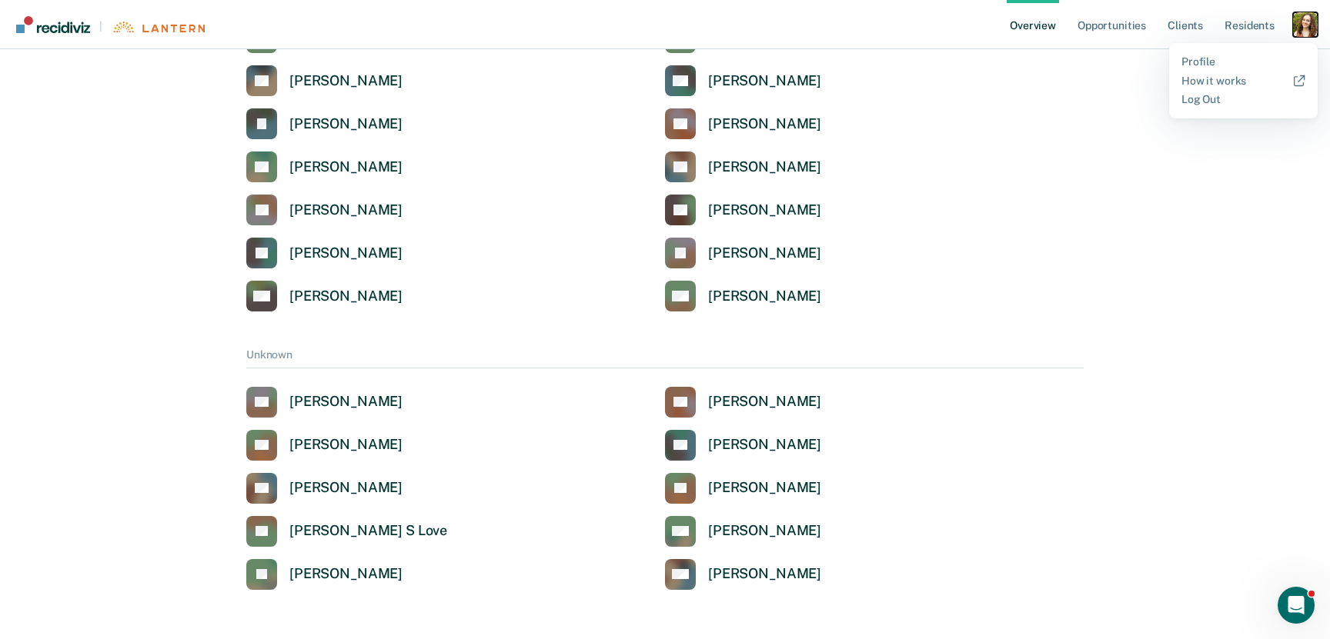 The width and height of the screenshot is (1330, 639). I want to click on a: How it works, so click(1243, 81).